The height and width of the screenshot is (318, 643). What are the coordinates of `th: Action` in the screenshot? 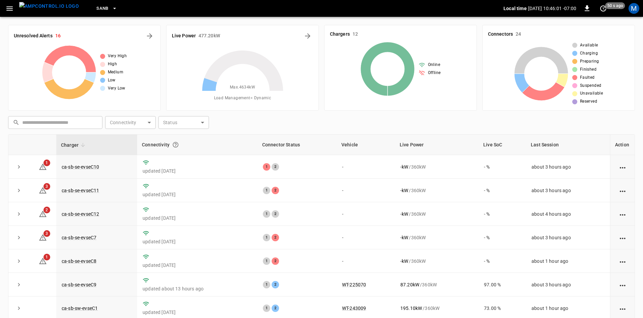 It's located at (622, 145).